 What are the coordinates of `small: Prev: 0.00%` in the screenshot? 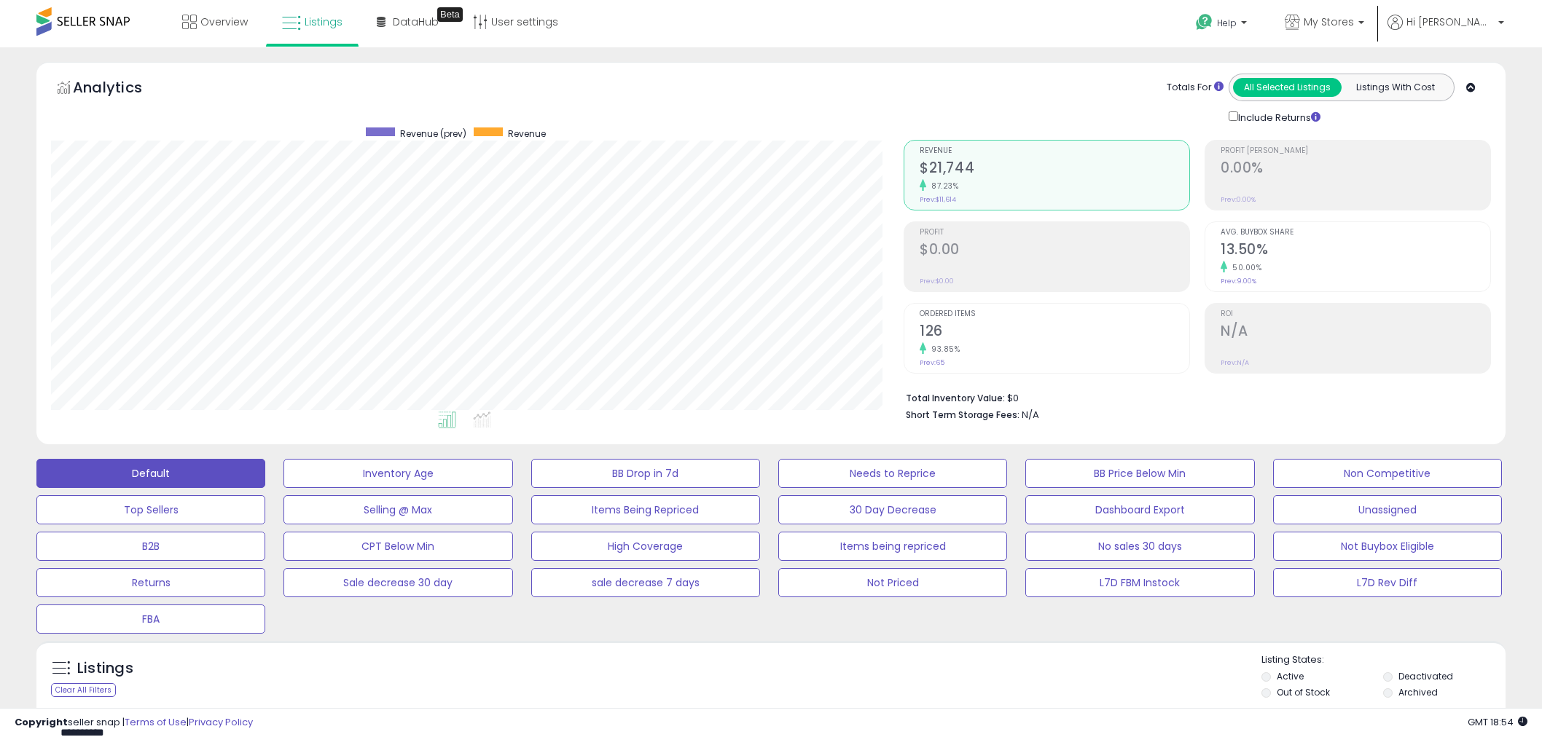 It's located at (1238, 200).